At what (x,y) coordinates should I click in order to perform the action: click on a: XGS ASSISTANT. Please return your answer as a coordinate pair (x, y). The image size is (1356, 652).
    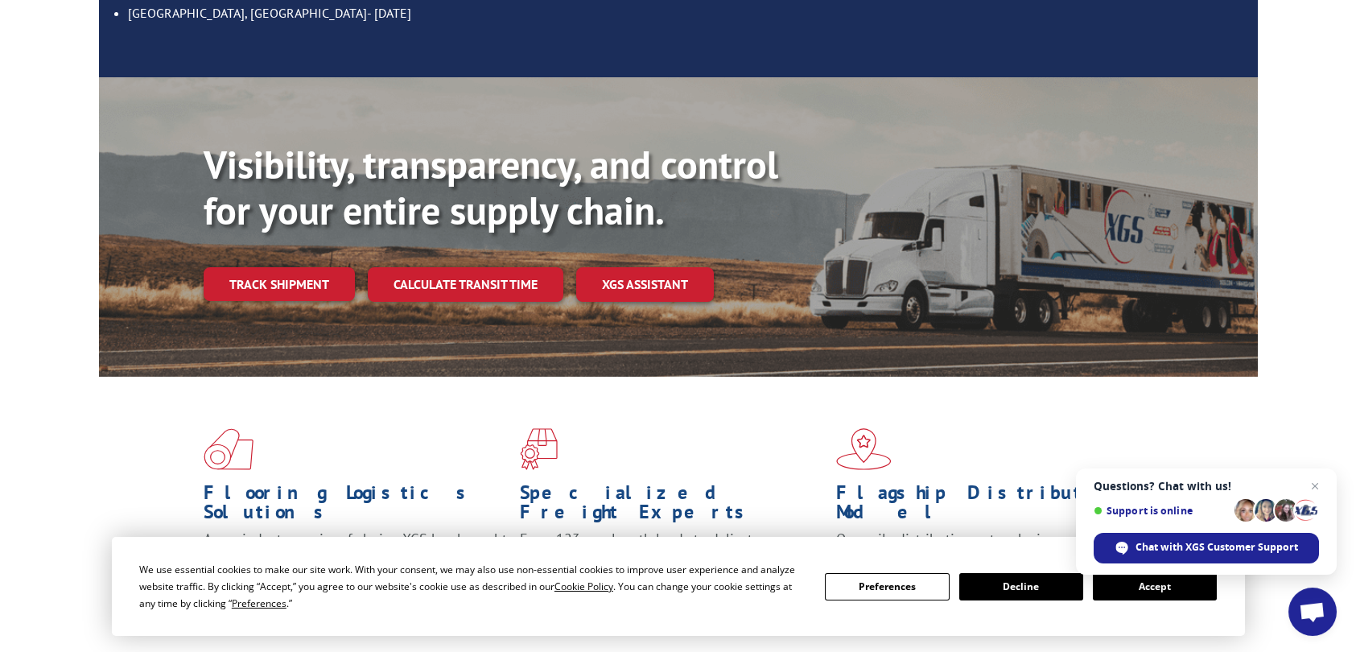
    Looking at the image, I should click on (644, 284).